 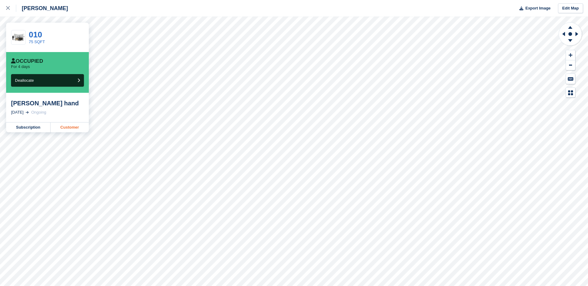 I want to click on button: Keyboard Shortcuts, so click(x=570, y=79).